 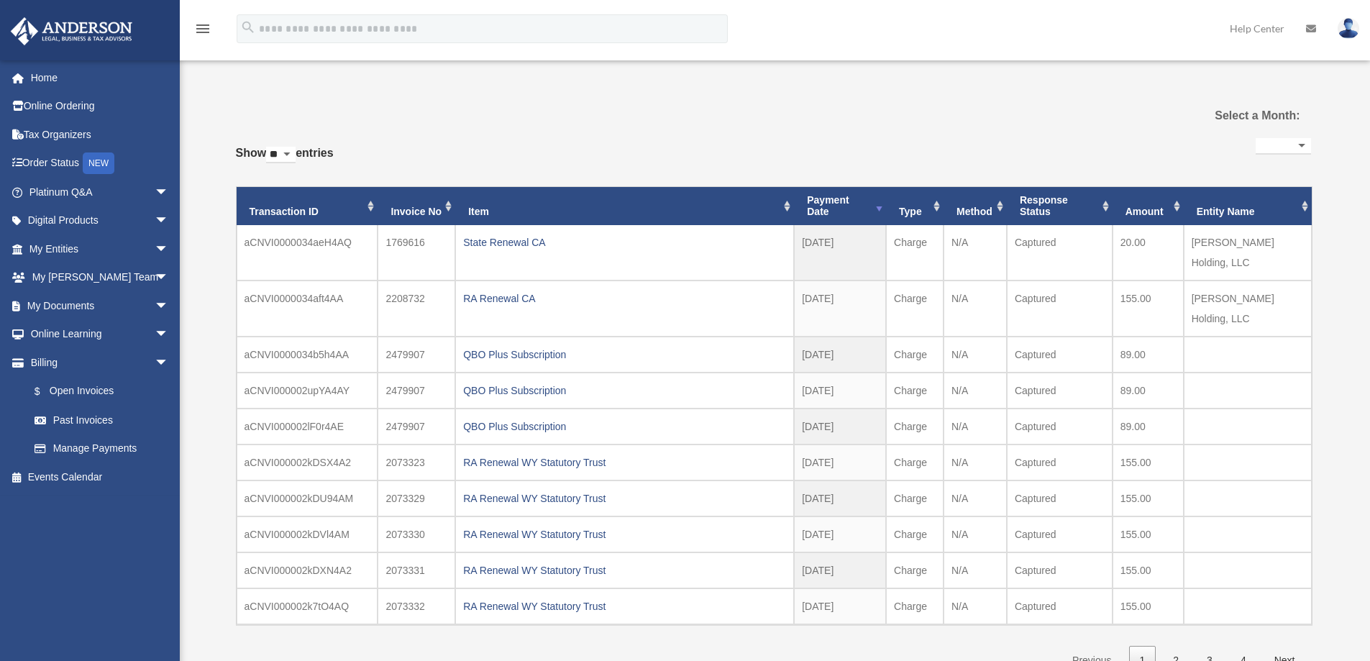 What do you see at coordinates (416, 252) in the screenshot?
I see `td: 1769616` at bounding box center [416, 252].